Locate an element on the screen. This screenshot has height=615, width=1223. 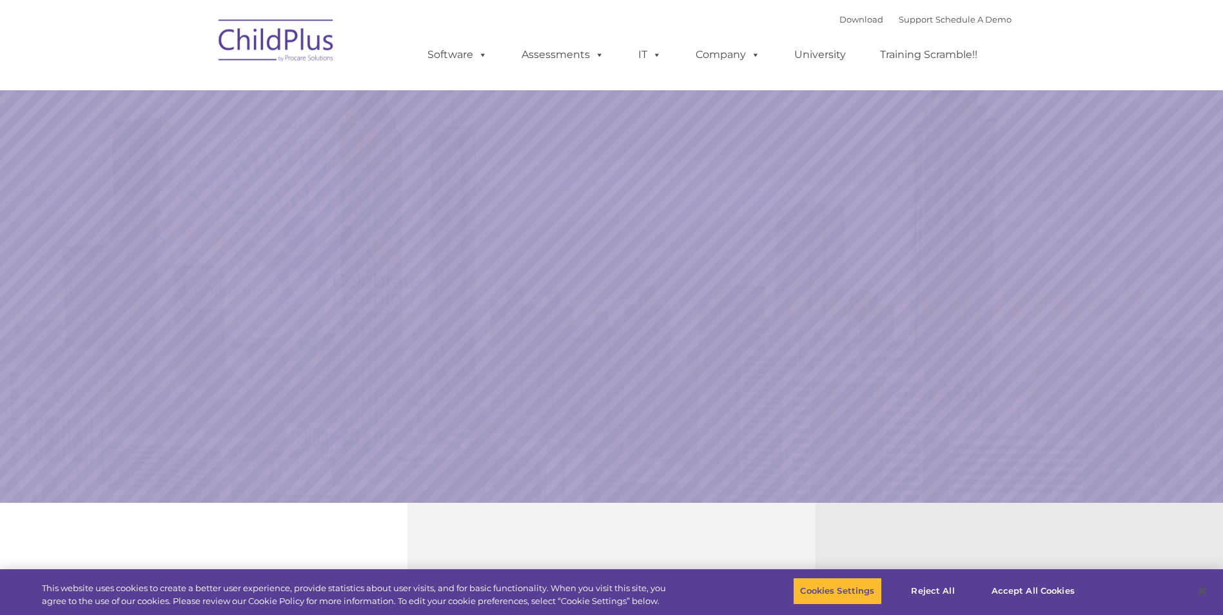
a: Software is located at coordinates (457, 55).